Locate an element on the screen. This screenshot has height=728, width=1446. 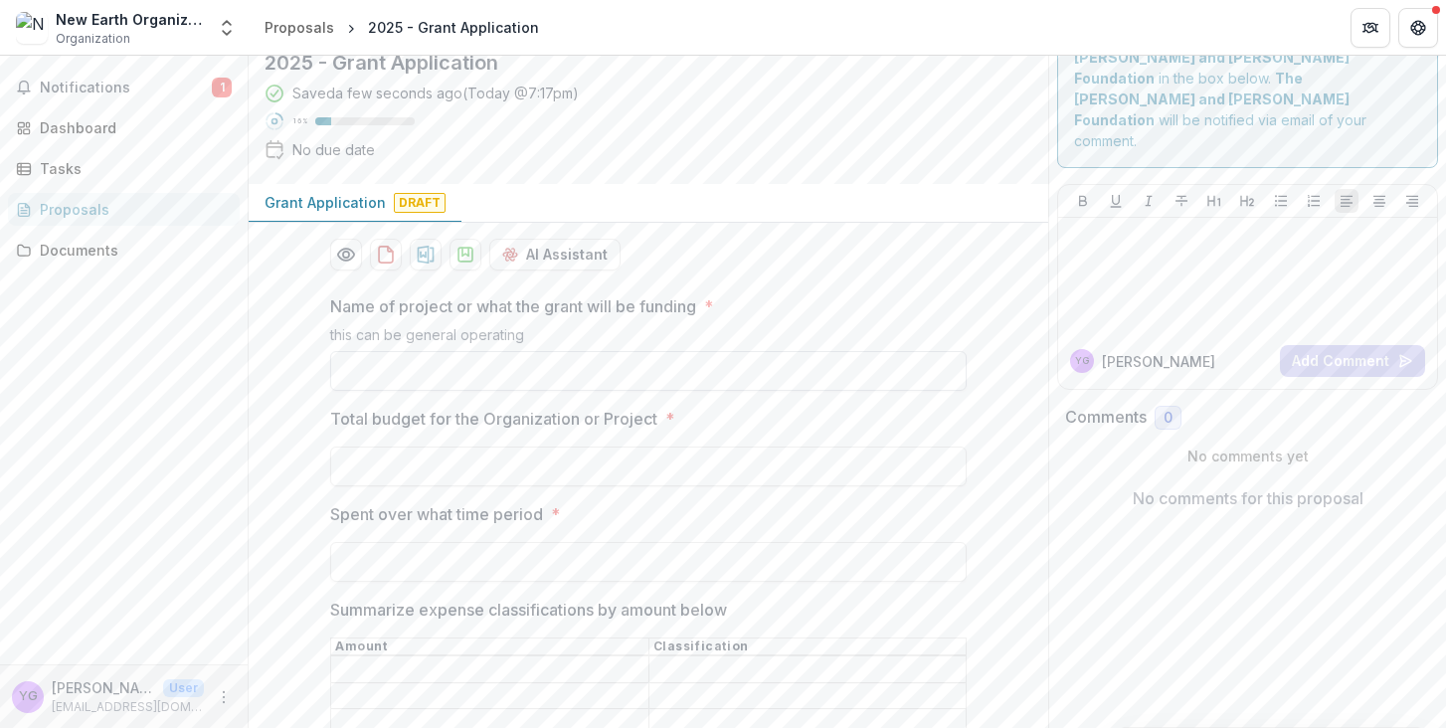
th: Amount is located at coordinates (490, 648).